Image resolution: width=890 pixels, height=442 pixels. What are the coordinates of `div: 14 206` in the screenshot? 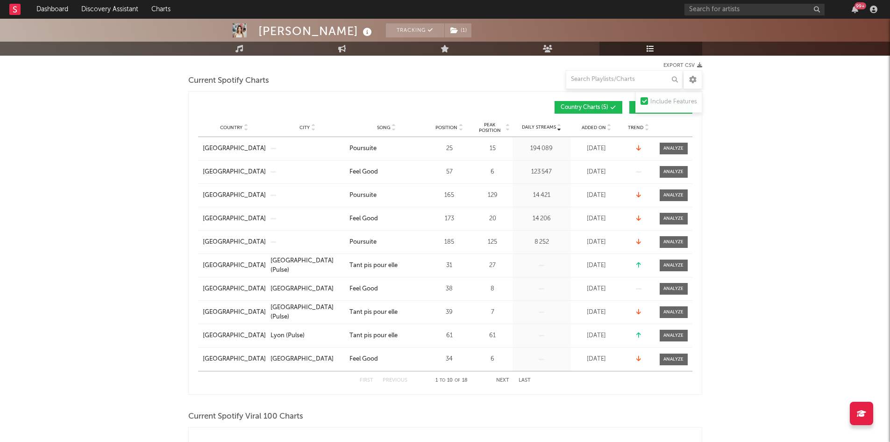 It's located at (542, 219).